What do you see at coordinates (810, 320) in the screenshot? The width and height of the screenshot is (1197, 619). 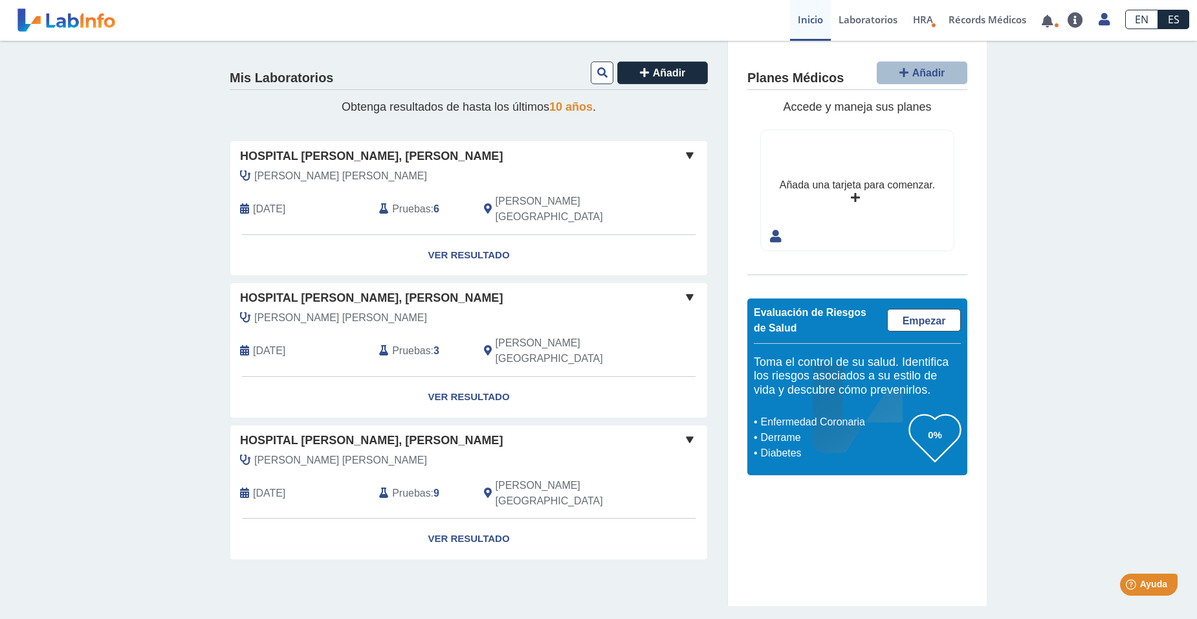 I see `span: Evaluación de Riesgos de Salud` at bounding box center [810, 320].